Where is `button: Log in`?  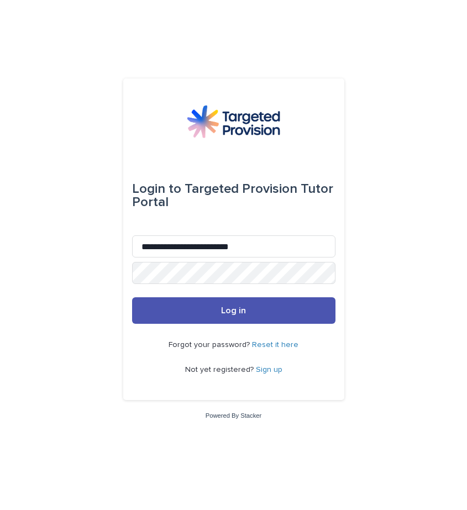
button: Log in is located at coordinates (234, 310).